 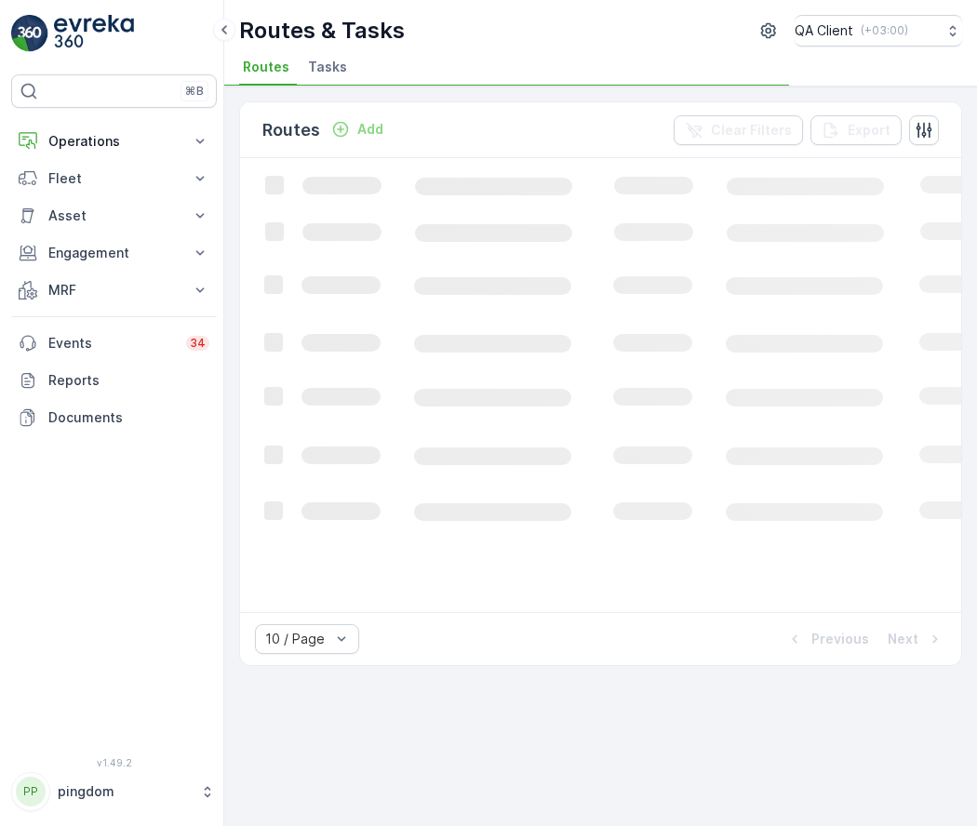 What do you see at coordinates (114, 290) in the screenshot?
I see `p: MRF` at bounding box center [114, 290].